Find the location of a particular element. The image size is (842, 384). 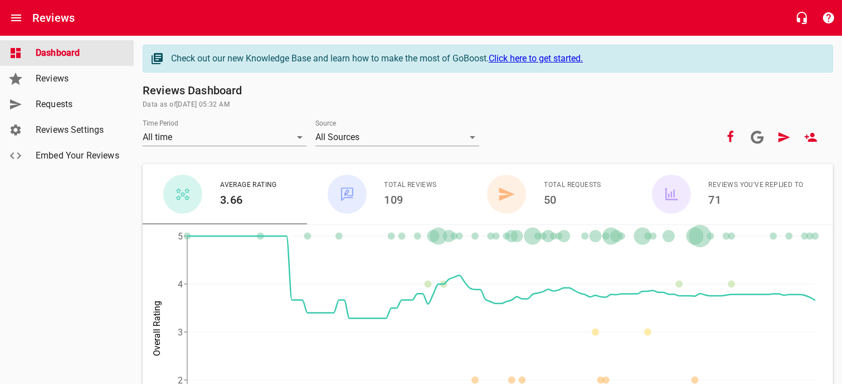

h6: Reviews is located at coordinates (54, 18).